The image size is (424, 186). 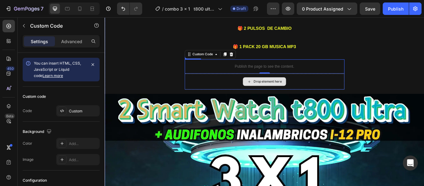 What do you see at coordinates (10, 116) in the screenshot?
I see `div: Beta` at bounding box center [10, 116].